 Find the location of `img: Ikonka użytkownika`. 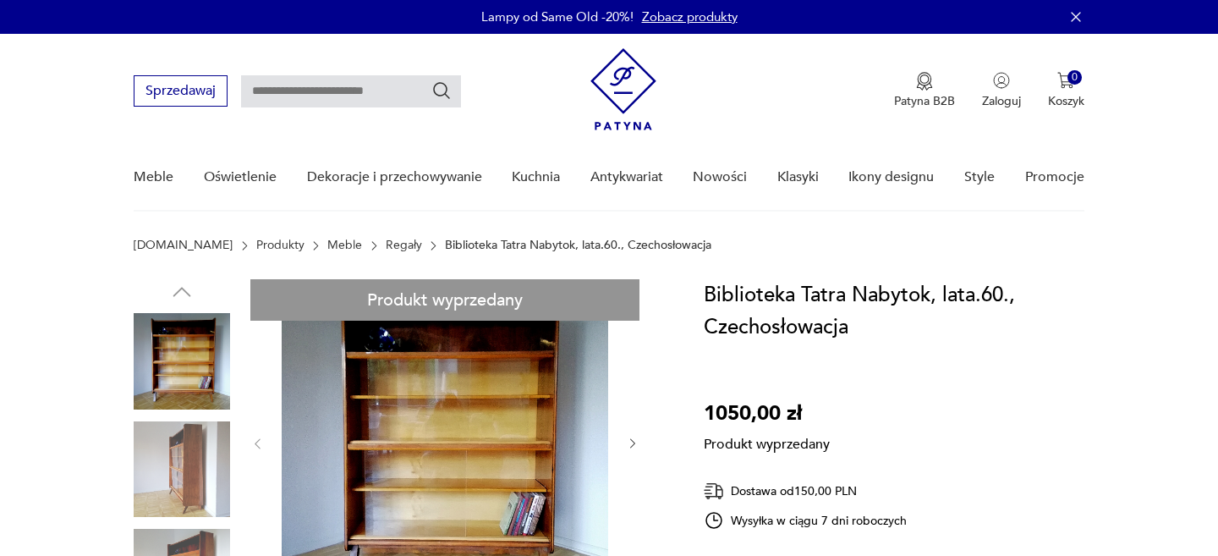

img: Ikonka użytkownika is located at coordinates (1002, 80).